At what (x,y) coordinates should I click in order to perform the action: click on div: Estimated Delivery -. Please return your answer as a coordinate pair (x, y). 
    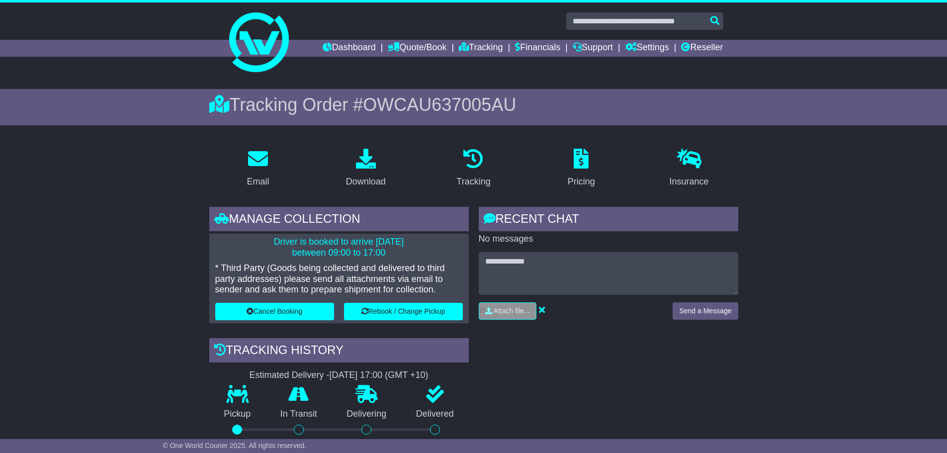
    Looking at the image, I should click on (339, 375).